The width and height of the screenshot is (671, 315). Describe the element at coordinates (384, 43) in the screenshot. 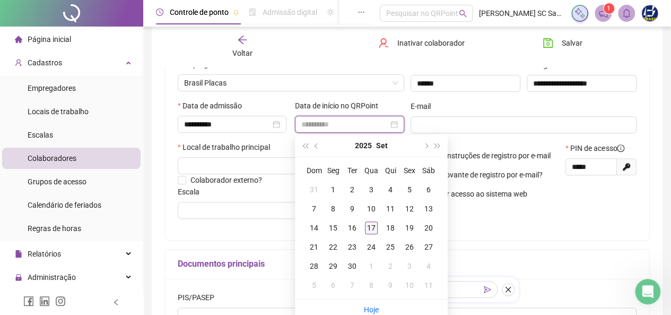

I see `span: user-delete` at that location.